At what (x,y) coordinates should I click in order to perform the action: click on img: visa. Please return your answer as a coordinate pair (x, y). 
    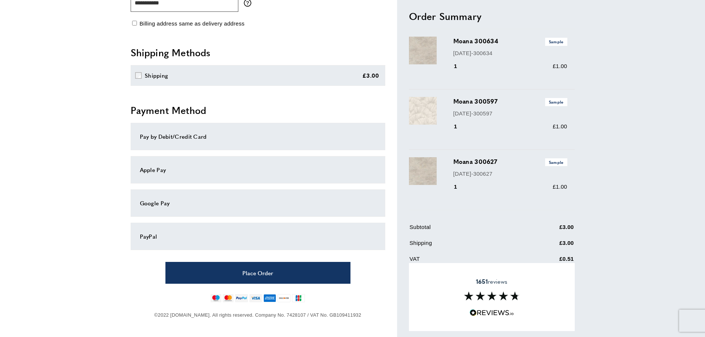
    Looking at the image, I should click on (255, 298).